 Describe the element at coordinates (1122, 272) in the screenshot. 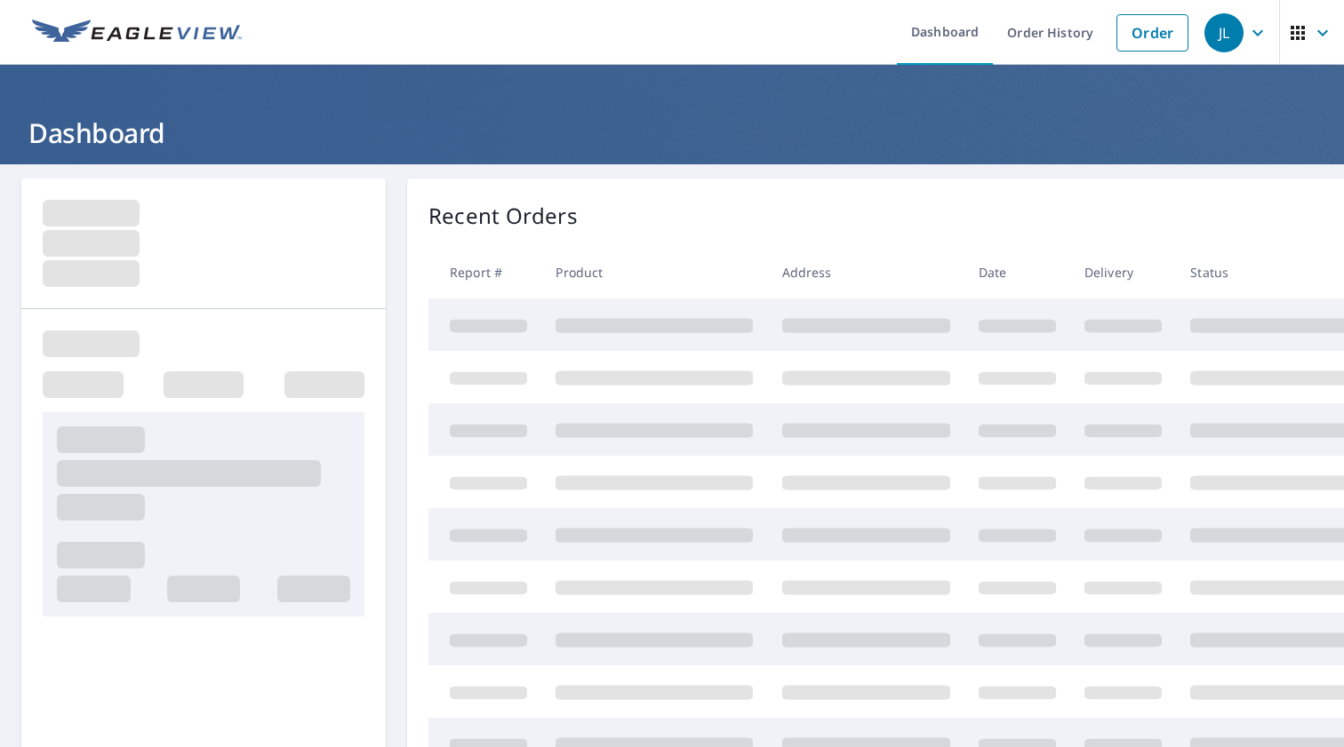

I see `th: Delivery` at that location.